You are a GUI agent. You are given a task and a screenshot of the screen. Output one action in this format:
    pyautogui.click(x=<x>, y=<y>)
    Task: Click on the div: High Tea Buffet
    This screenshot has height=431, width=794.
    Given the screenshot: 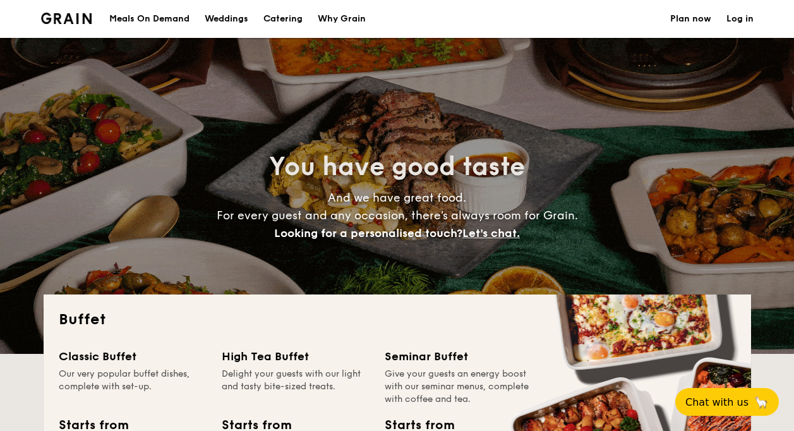 What is the action you would take?
    pyautogui.click(x=296, y=356)
    